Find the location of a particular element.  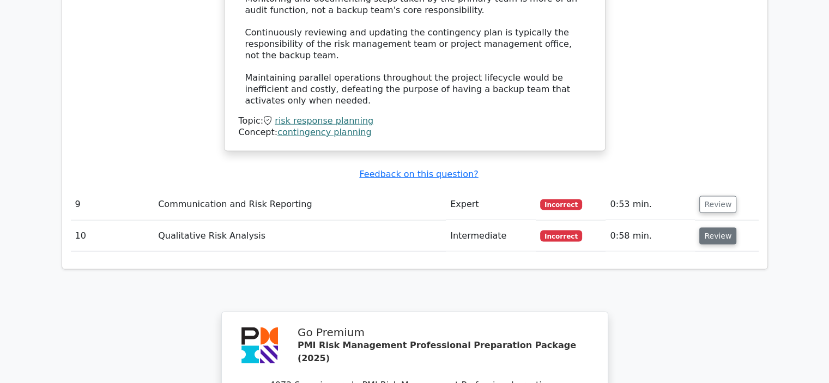

a: Feedback on this question? is located at coordinates (418, 174).